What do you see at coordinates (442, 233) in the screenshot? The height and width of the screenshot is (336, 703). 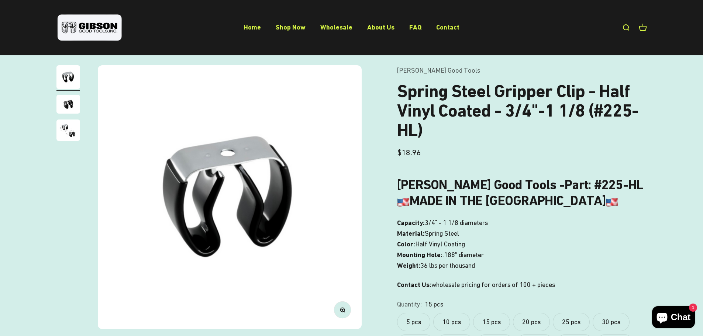 I see `span: Spring Steel` at bounding box center [442, 233].